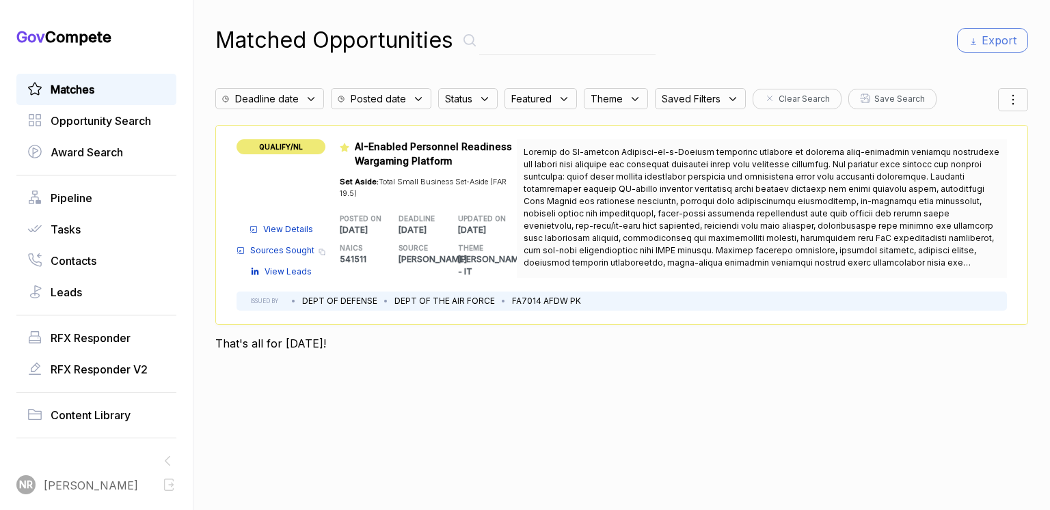  I want to click on span: Status, so click(458, 98).